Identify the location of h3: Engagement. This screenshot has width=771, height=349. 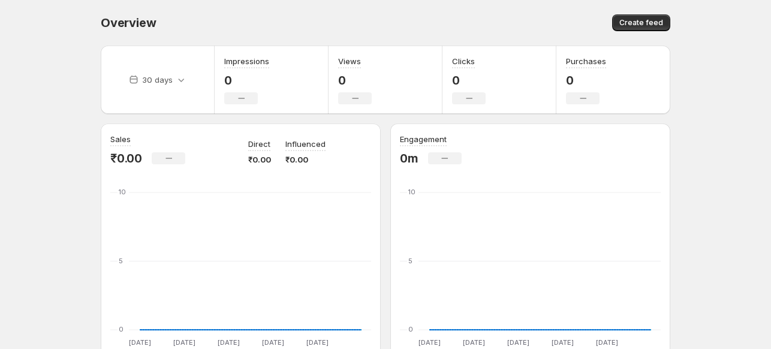
(423, 139).